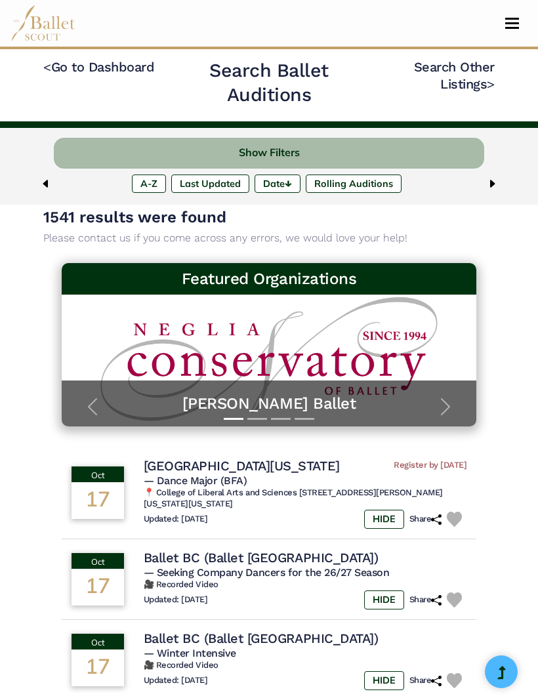 This screenshot has width=538, height=700. Describe the element at coordinates (269, 238) in the screenshot. I see `p: Please contact us if you come across any errors, we would love your help!` at that location.